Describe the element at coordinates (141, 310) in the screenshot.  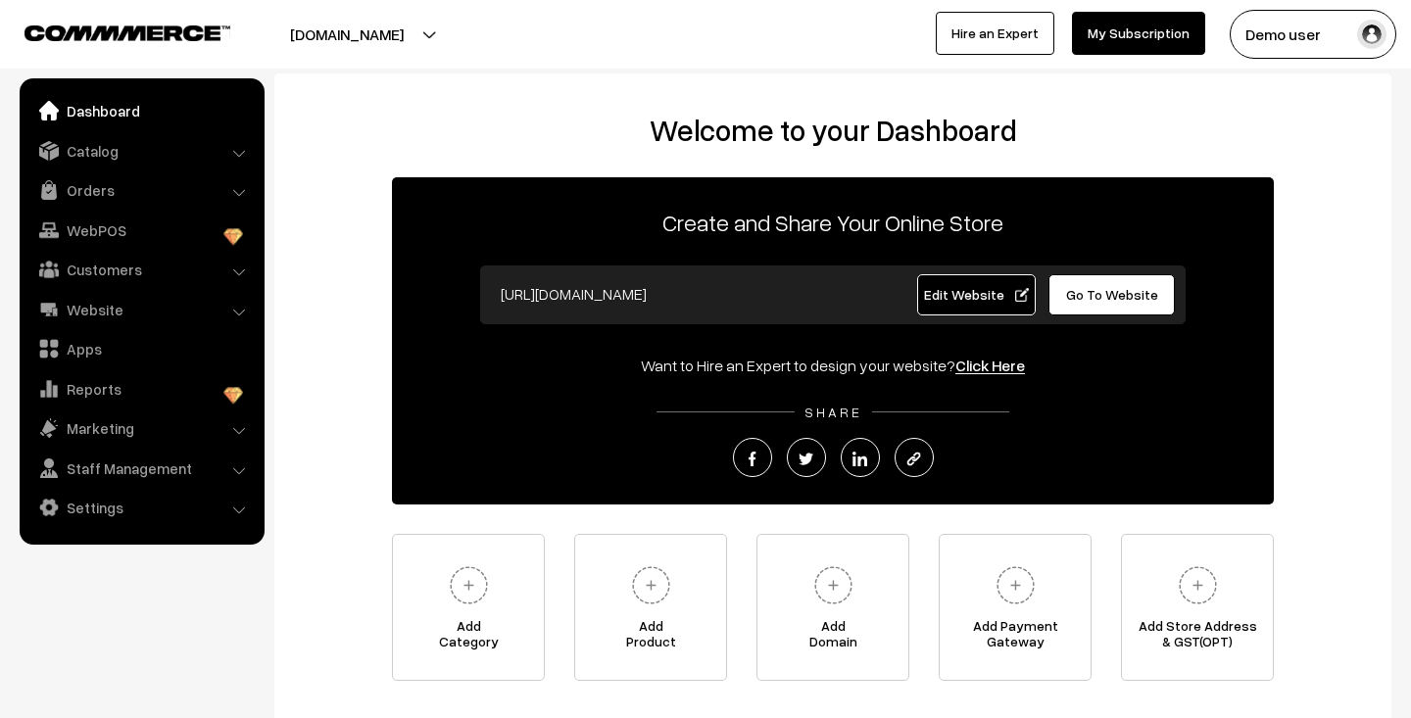
I see `a: Website` at that location.